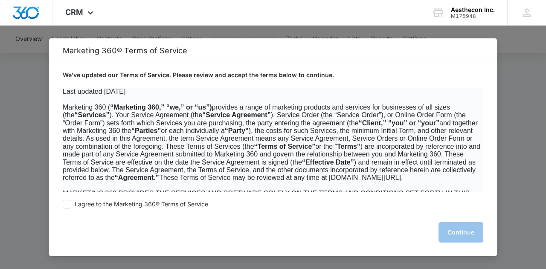 The image size is (546, 269). What do you see at coordinates (399, 123) in the screenshot?
I see `b: “Client,” “you” or “your”` at bounding box center [399, 123].